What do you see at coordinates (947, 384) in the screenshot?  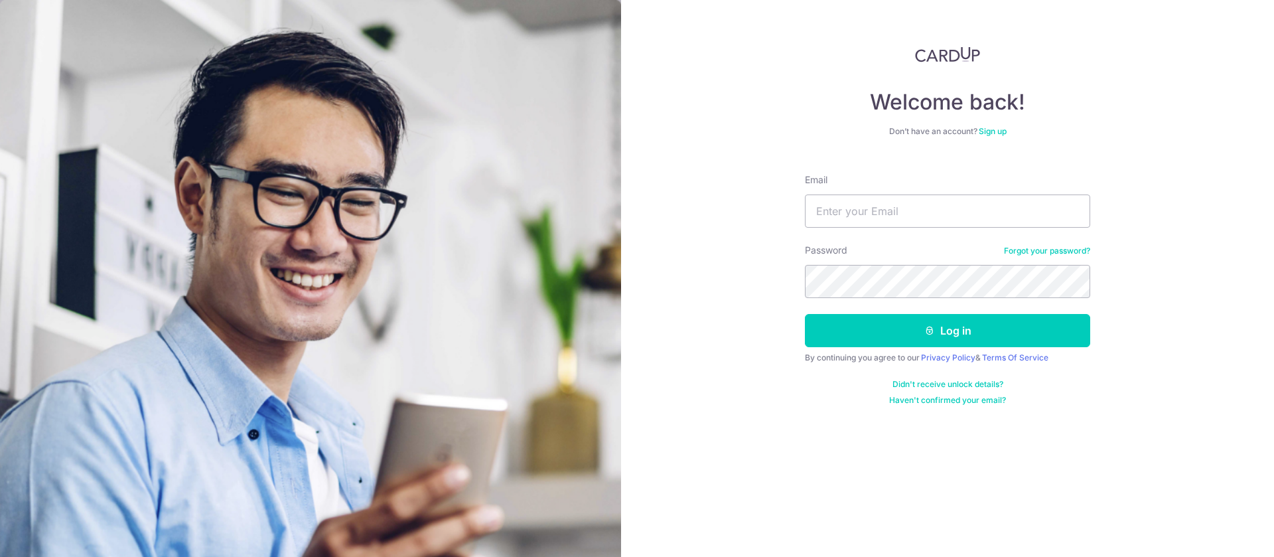 I see `a: Didn't receive unlock details?` at bounding box center [947, 384].